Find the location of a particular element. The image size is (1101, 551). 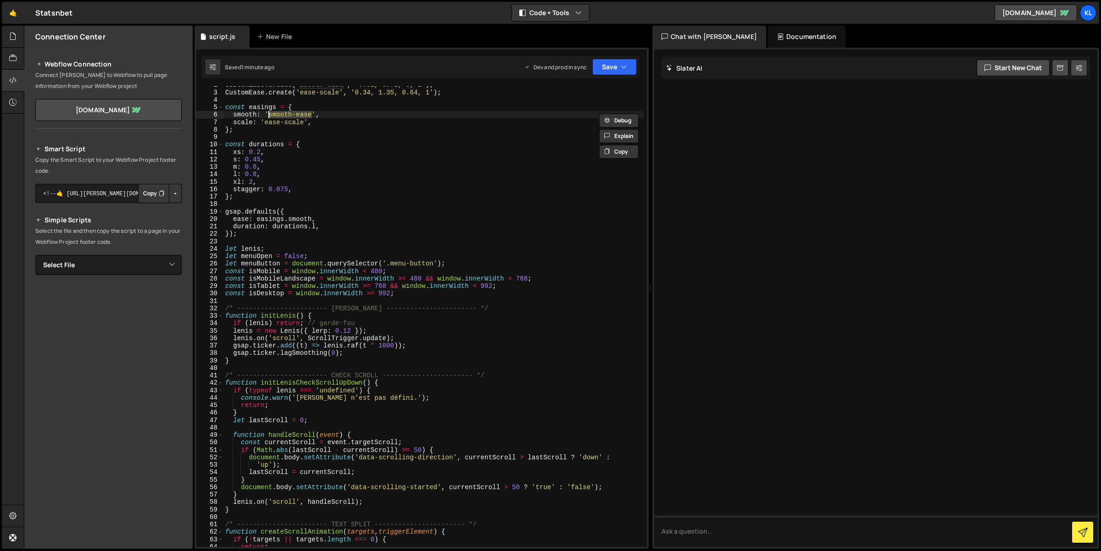

div: Documentation is located at coordinates (806, 37).